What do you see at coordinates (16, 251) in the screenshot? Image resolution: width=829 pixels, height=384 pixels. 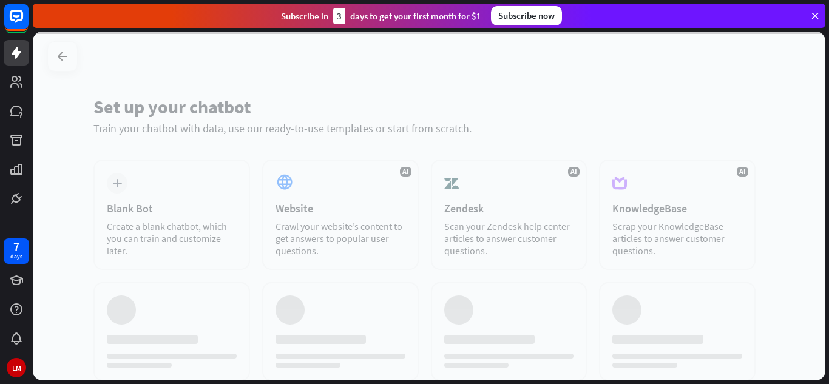 I see `a: 7 days` at bounding box center [16, 251].